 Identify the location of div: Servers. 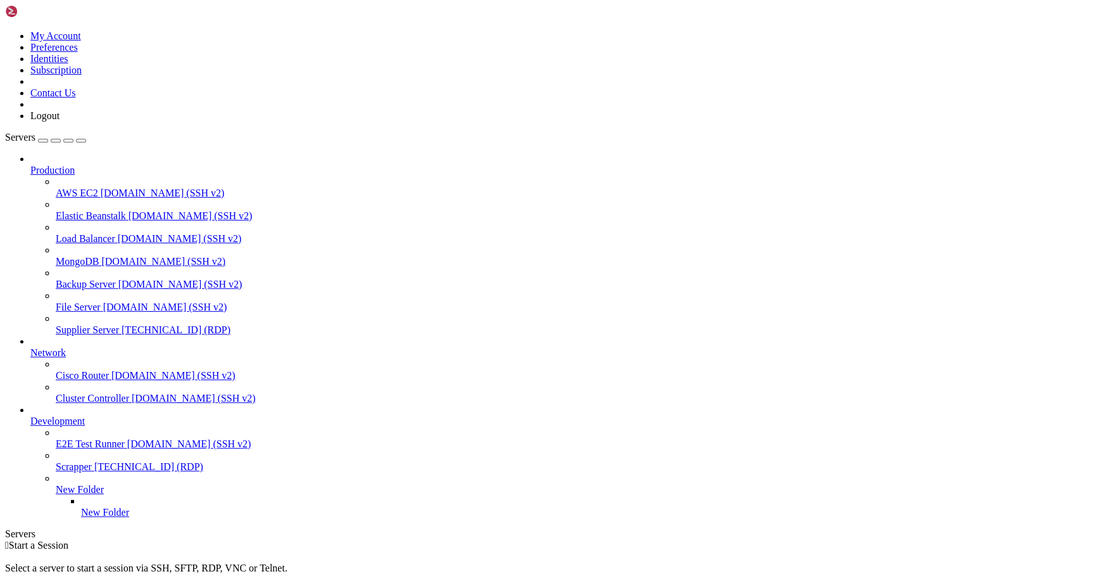
(548, 534).